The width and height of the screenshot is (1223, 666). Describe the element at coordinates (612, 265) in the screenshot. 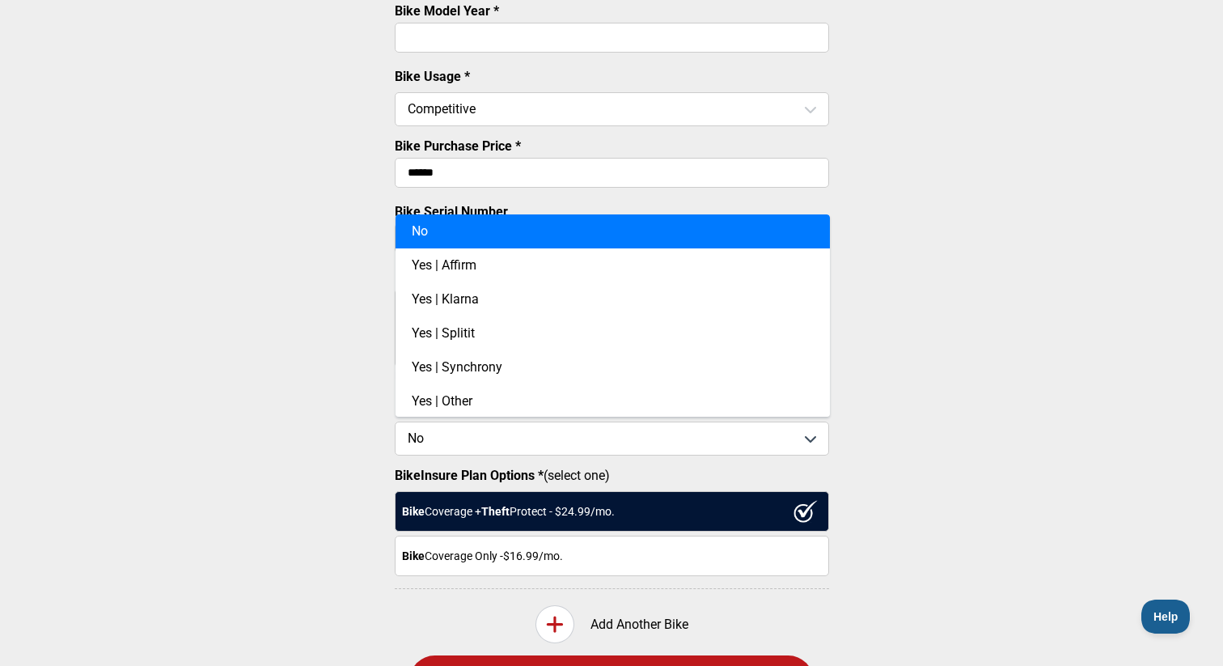

I see `div: Yes | Affirm` at that location.